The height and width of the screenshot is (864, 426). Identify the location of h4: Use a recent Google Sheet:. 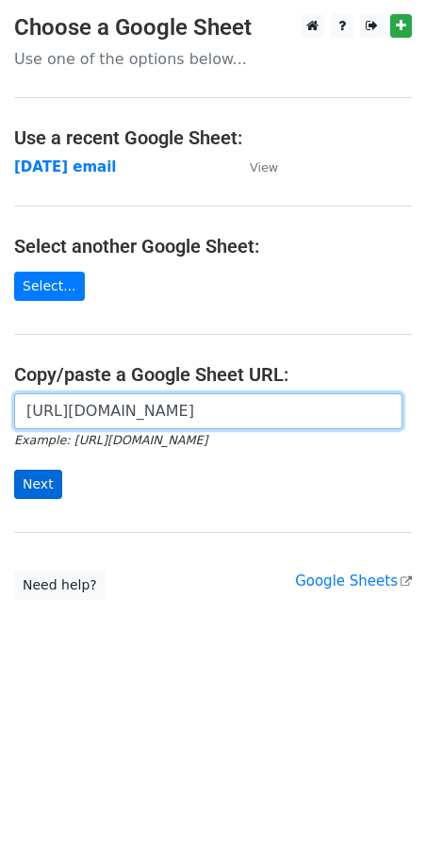
(213, 138).